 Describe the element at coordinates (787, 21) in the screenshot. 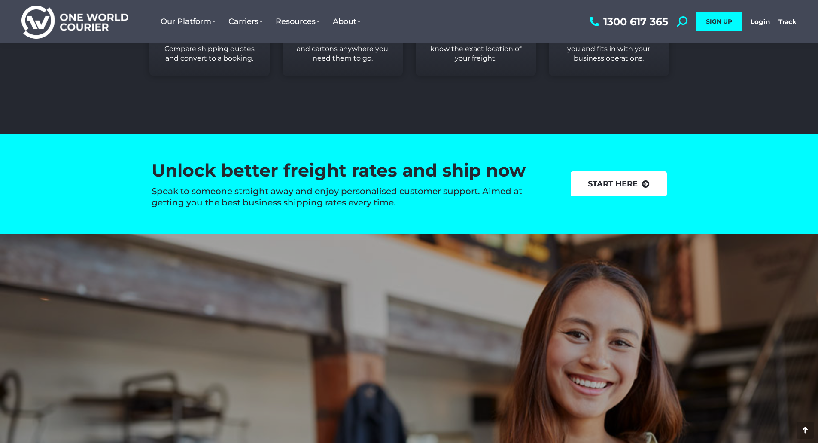

I see `a: Track` at that location.